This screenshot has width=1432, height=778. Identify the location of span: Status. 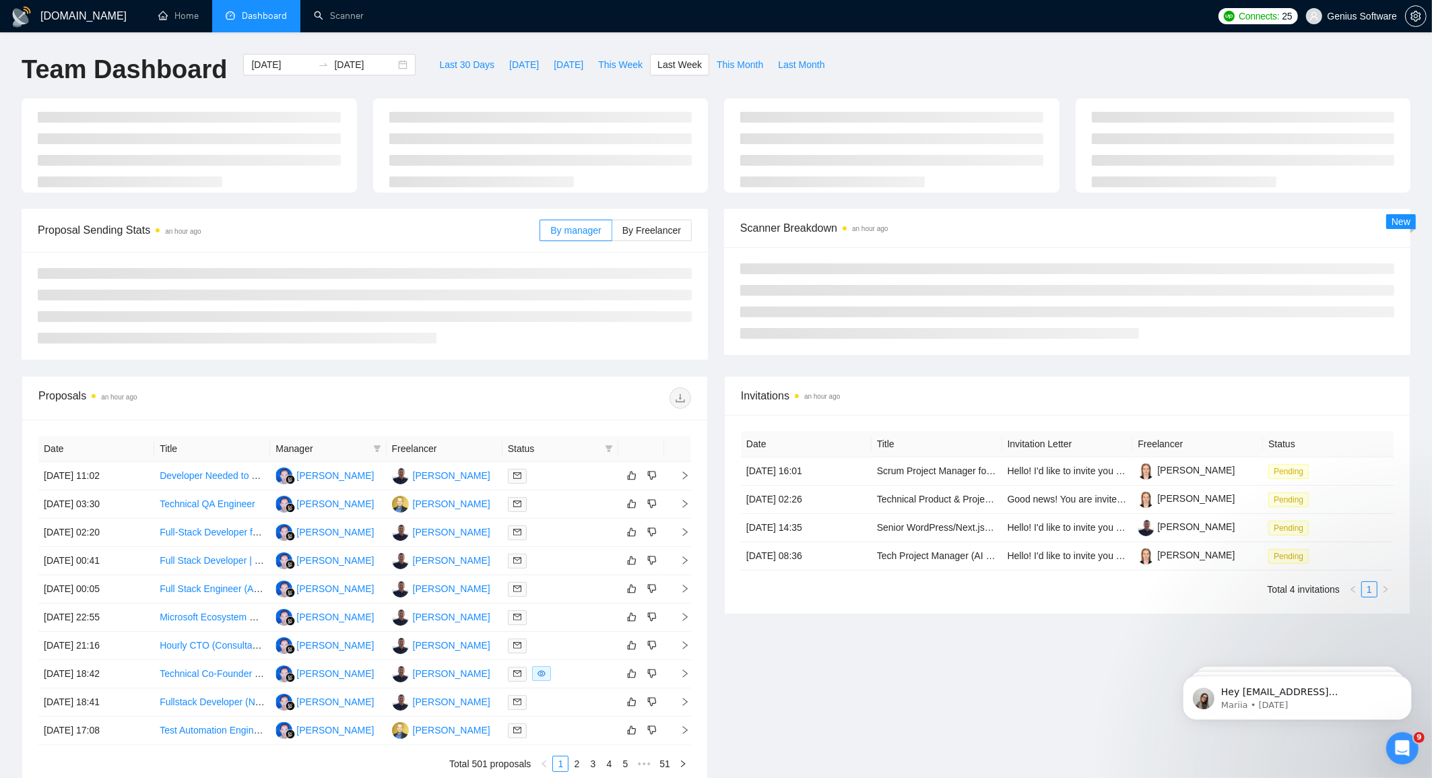
(554, 449).